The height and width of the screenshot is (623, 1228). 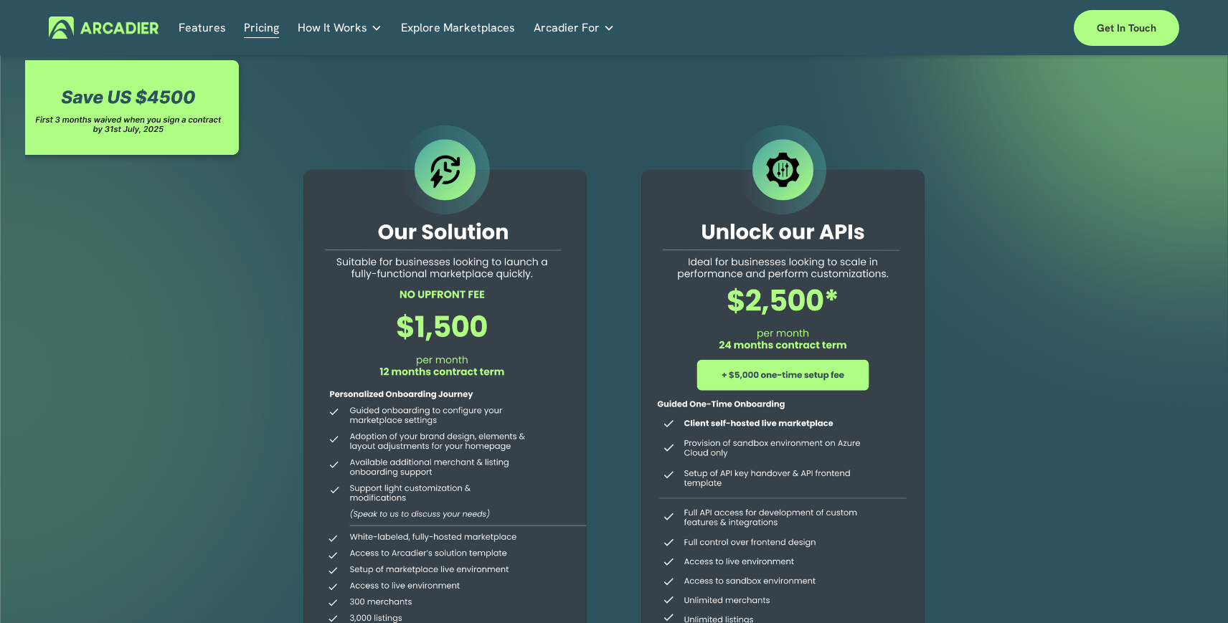 I want to click on a: Explore Marketplaces, so click(x=458, y=27).